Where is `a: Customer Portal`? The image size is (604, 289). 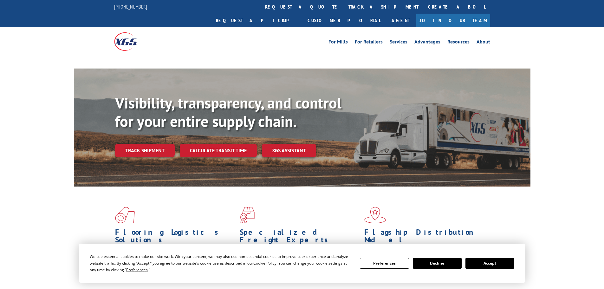 a: Customer Portal is located at coordinates (344, 20).